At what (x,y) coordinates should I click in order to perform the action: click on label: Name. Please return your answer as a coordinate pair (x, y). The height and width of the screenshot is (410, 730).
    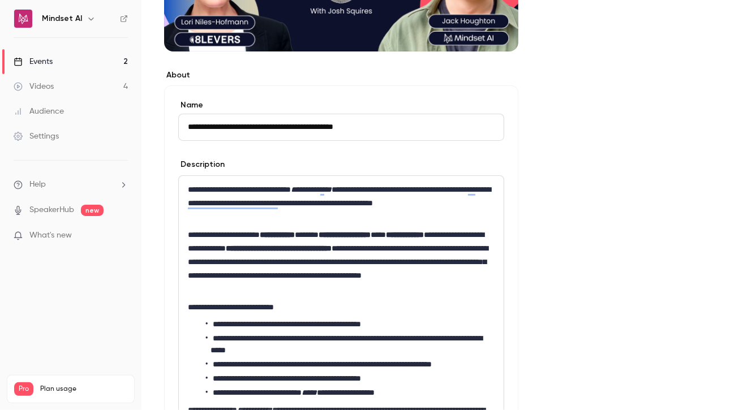
    Looking at the image, I should click on (341, 105).